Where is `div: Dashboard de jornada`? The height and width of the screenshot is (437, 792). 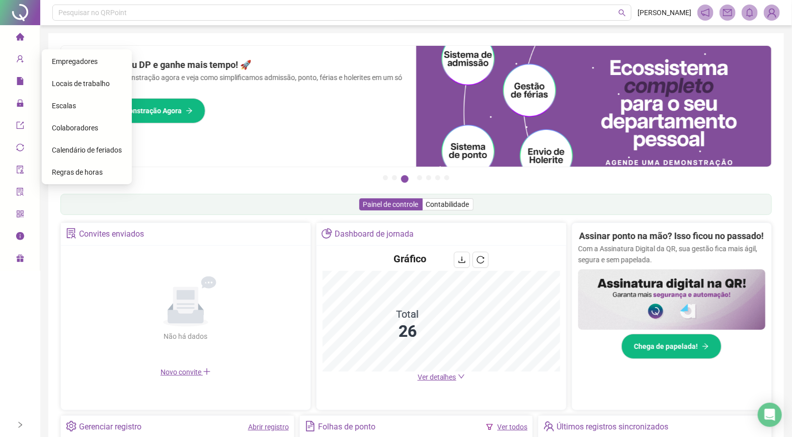 div: Dashboard de jornada is located at coordinates (374, 234).